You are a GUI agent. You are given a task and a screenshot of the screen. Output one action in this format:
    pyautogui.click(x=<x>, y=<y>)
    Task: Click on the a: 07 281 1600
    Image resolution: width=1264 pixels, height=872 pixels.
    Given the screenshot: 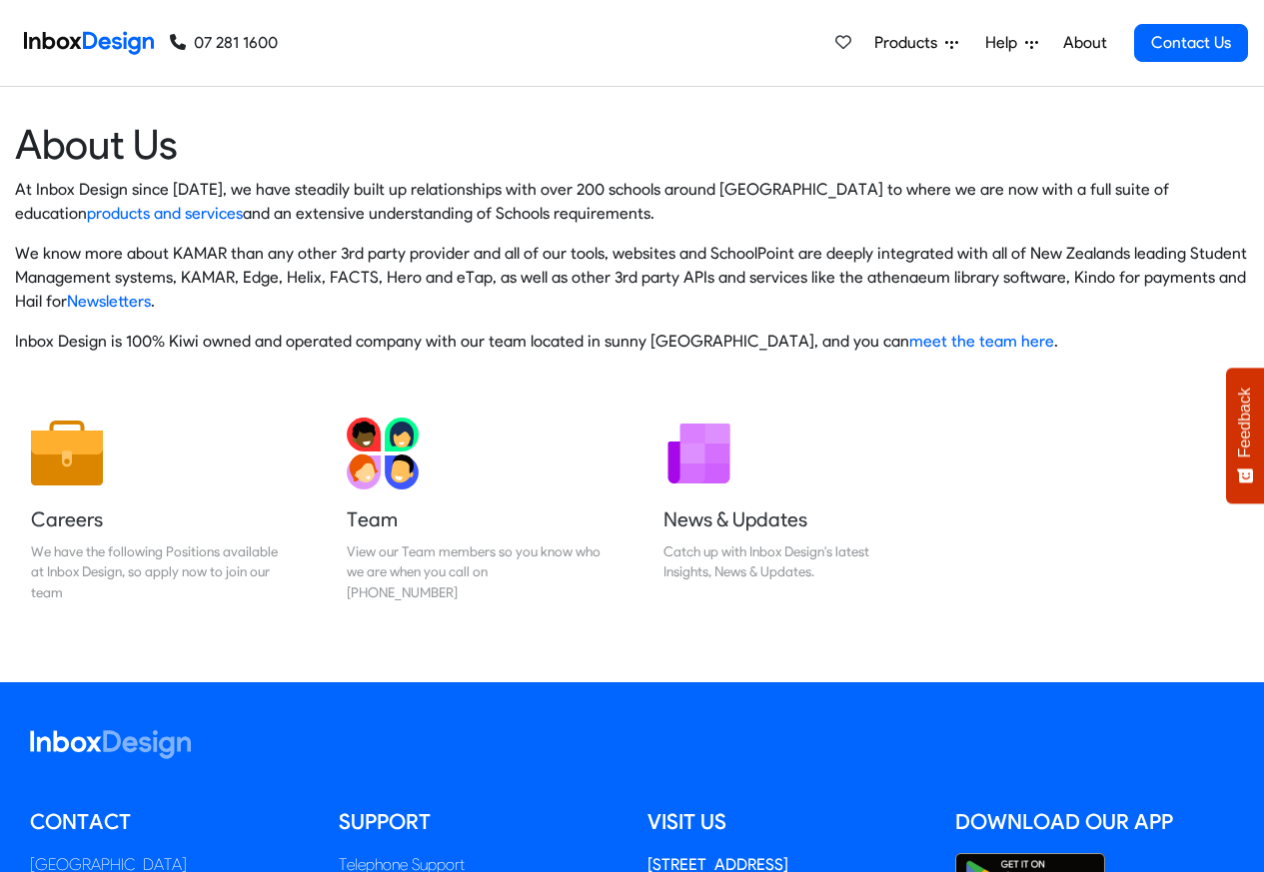 What is the action you would take?
    pyautogui.click(x=224, y=43)
    